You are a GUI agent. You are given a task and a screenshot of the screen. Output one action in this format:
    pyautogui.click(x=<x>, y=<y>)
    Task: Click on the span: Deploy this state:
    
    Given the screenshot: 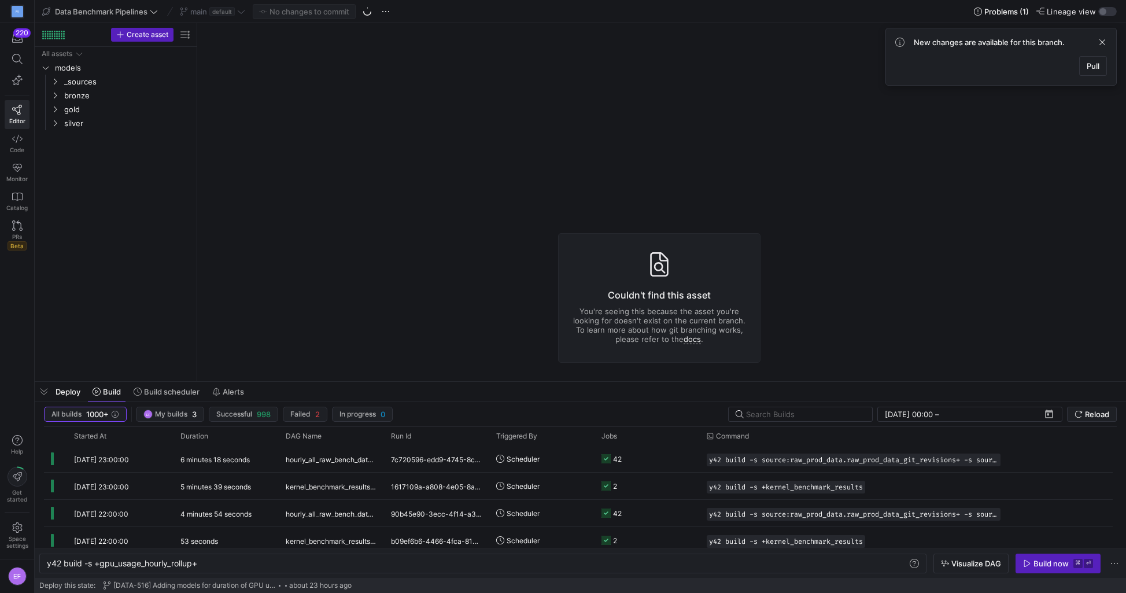 What is the action you would take?
    pyautogui.click(x=67, y=585)
    